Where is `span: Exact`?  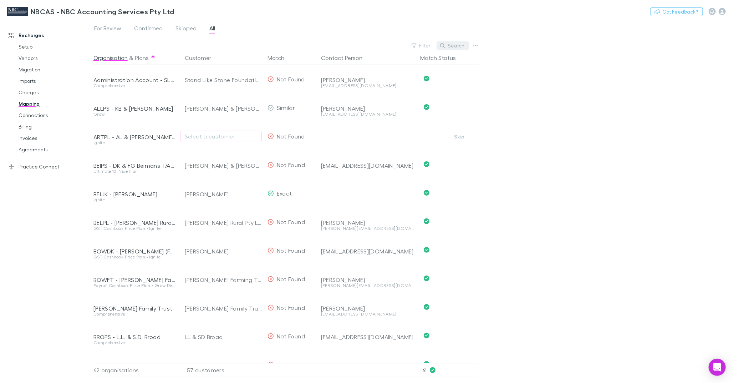 span: Exact is located at coordinates (284, 193).